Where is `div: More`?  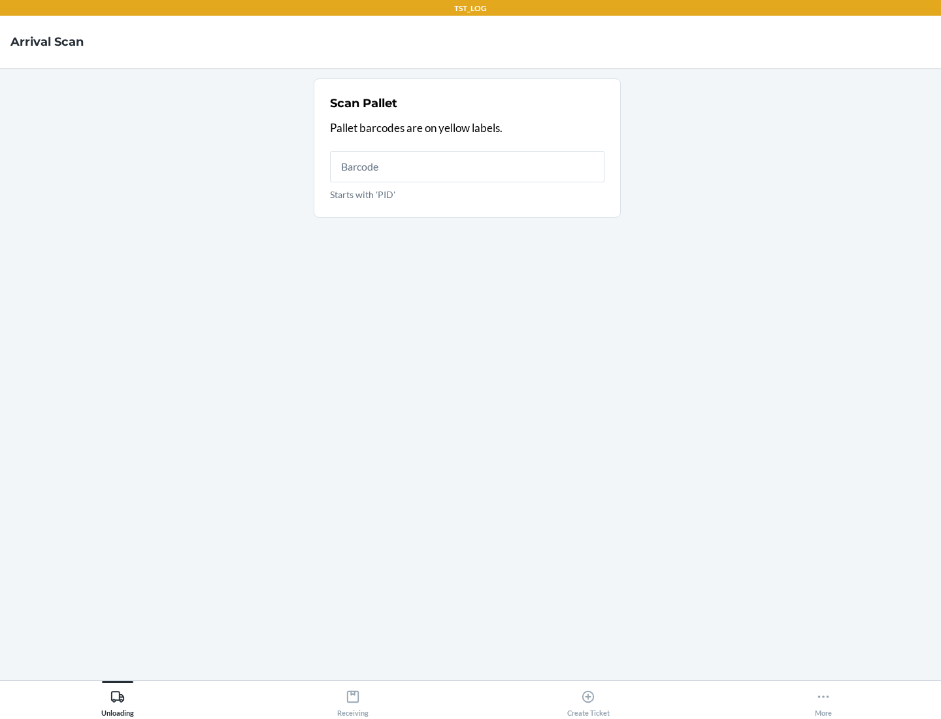 div: More is located at coordinates (823, 701).